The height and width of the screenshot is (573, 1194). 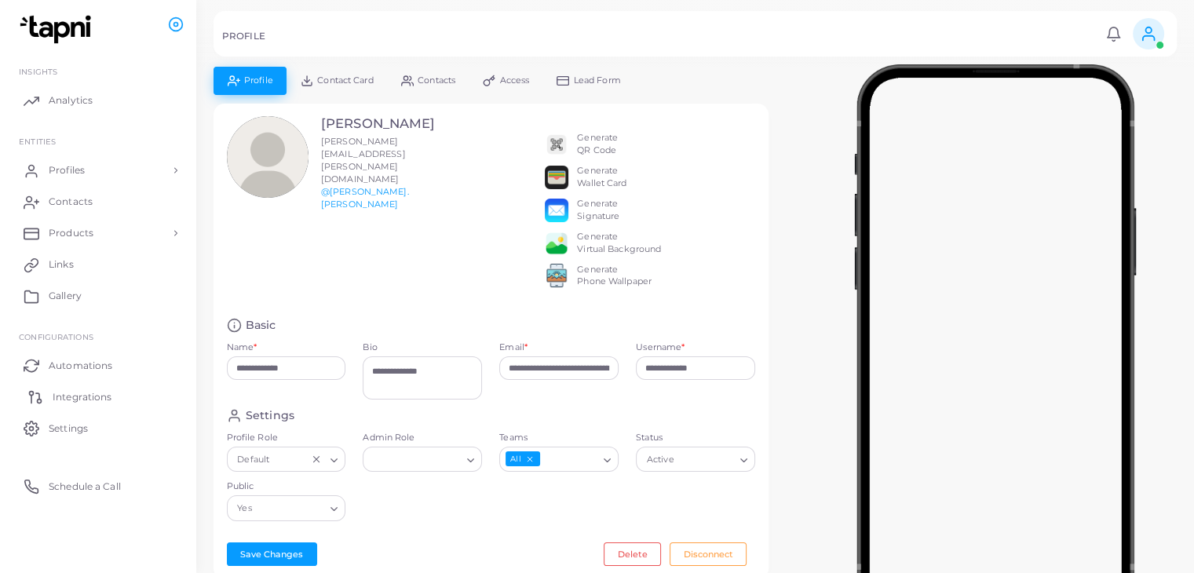 I want to click on a: Schedule a Call, so click(x=98, y=486).